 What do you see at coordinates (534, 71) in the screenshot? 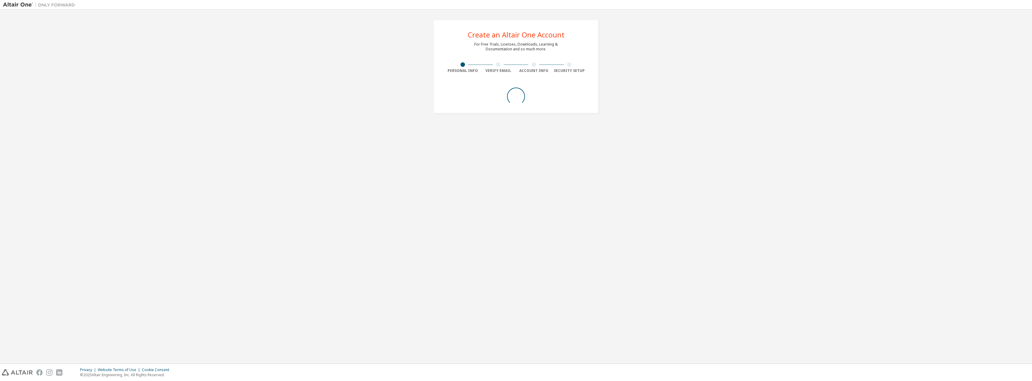
I see `div: Account Info` at bounding box center [534, 71].